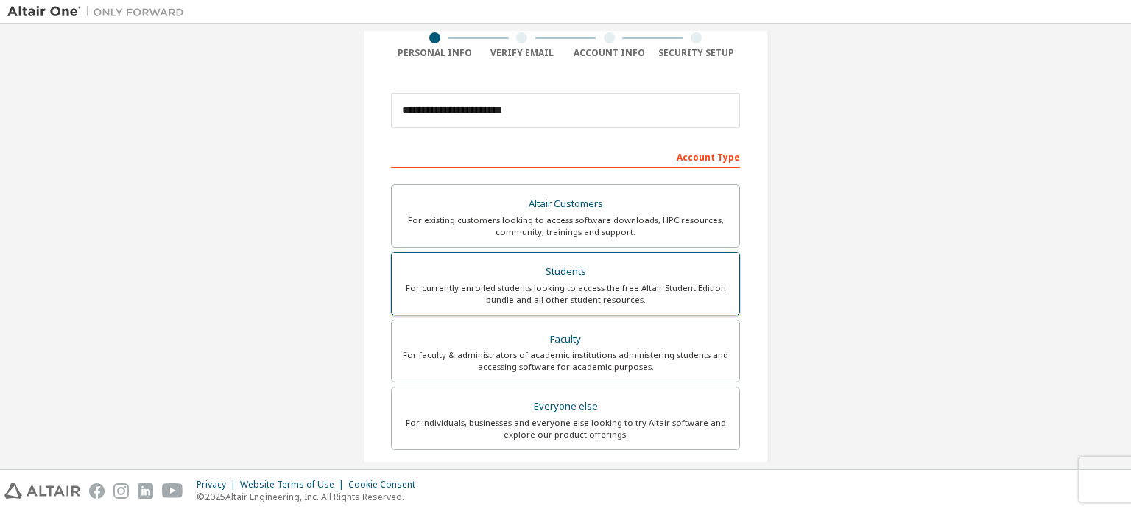 Image resolution: width=1131 pixels, height=512 pixels. I want to click on div: For currently enrolled students looking to access the free Altair Student Edition bundle and all ..., so click(566, 294).